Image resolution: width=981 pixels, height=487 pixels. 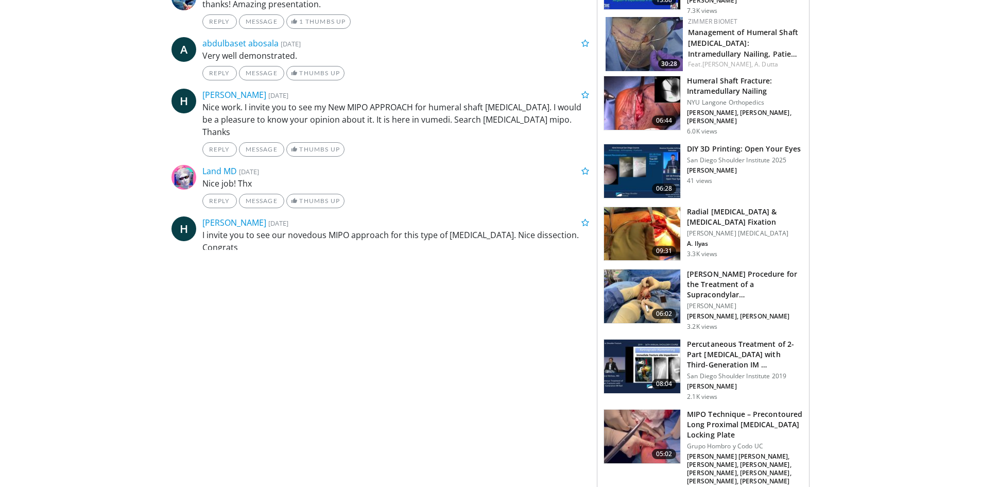 What do you see at coordinates (702, 327) in the screenshot?
I see `p: 3.2K views` at bounding box center [702, 327].